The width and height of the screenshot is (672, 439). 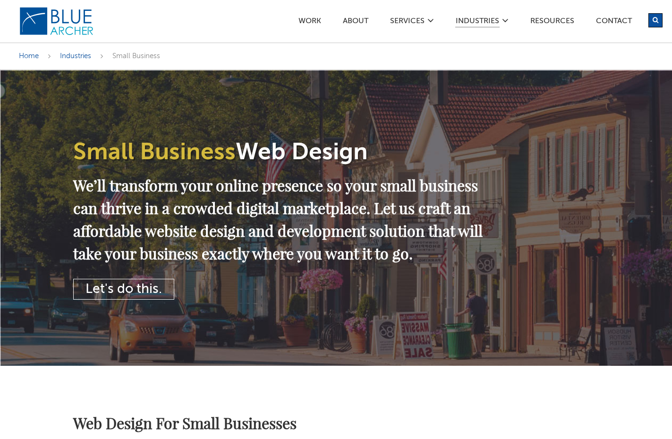 What do you see at coordinates (29, 56) in the screenshot?
I see `a: Home` at bounding box center [29, 56].